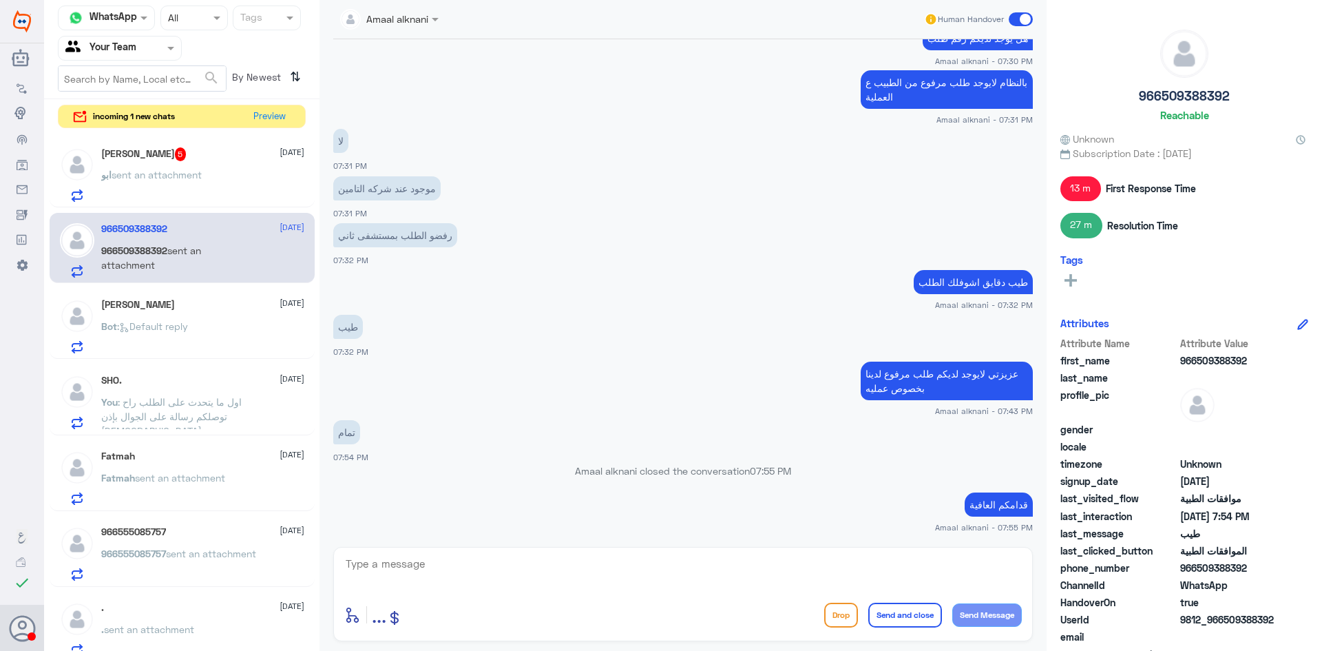 Image resolution: width=1322 pixels, height=651 pixels. I want to click on span: Human Handover, so click(971, 19).